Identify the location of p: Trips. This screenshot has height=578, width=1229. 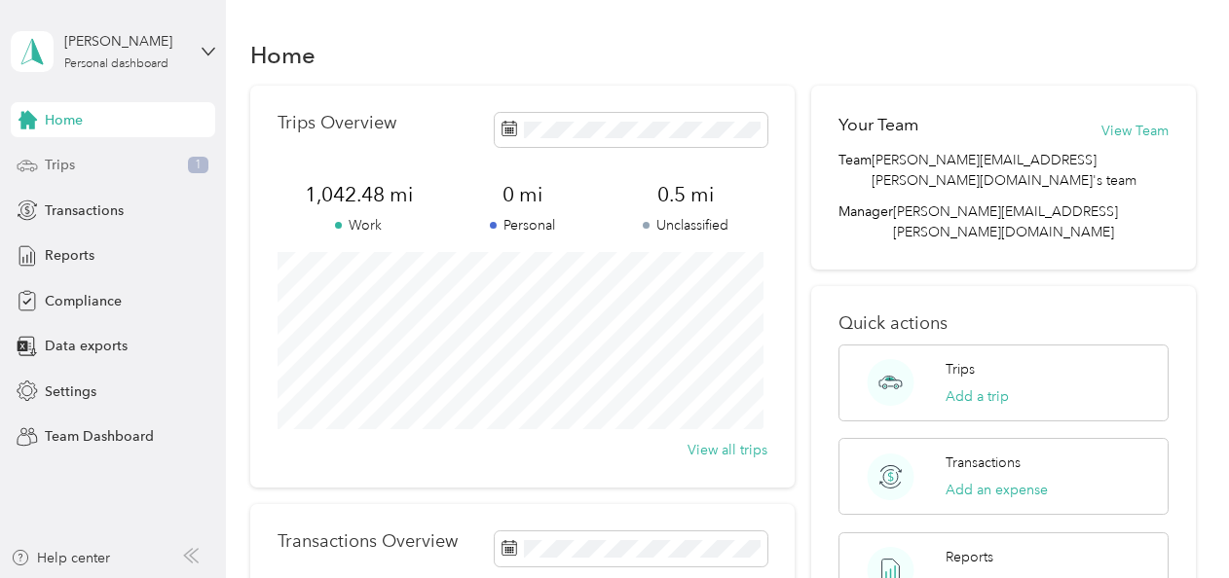
(960, 369).